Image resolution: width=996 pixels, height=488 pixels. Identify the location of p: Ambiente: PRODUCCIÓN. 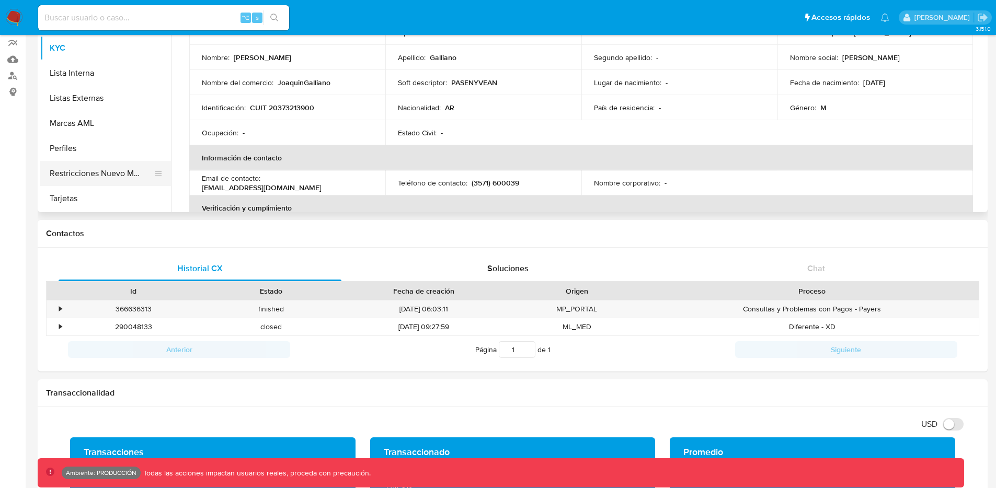
(101, 473).